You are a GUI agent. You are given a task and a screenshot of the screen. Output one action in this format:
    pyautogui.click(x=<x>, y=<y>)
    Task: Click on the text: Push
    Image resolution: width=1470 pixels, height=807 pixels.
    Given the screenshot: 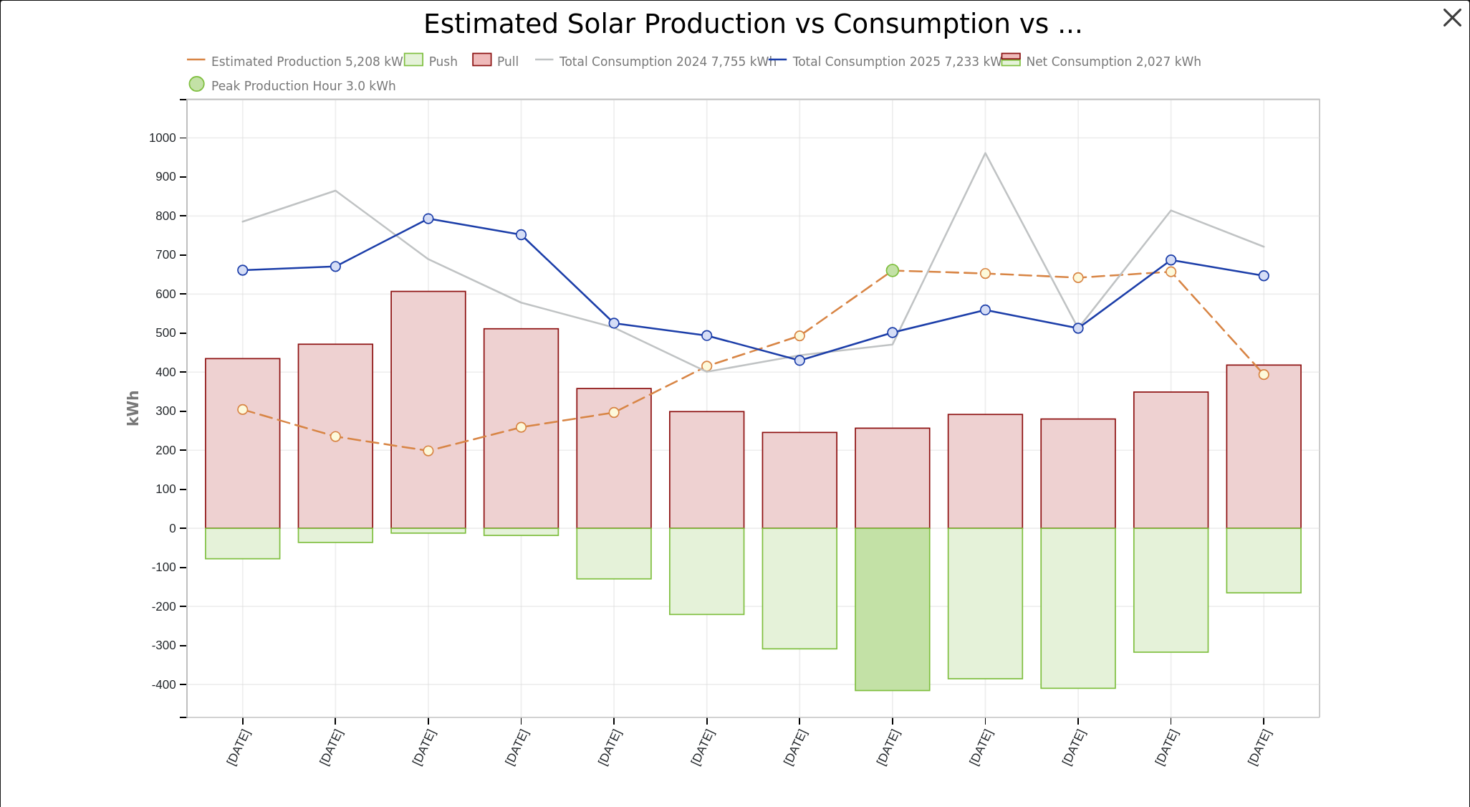 What is the action you would take?
    pyautogui.click(x=443, y=62)
    